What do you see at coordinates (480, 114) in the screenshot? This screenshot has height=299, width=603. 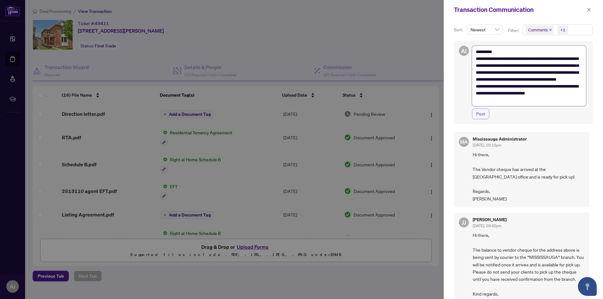 I see `button: Post` at bounding box center [480, 114].